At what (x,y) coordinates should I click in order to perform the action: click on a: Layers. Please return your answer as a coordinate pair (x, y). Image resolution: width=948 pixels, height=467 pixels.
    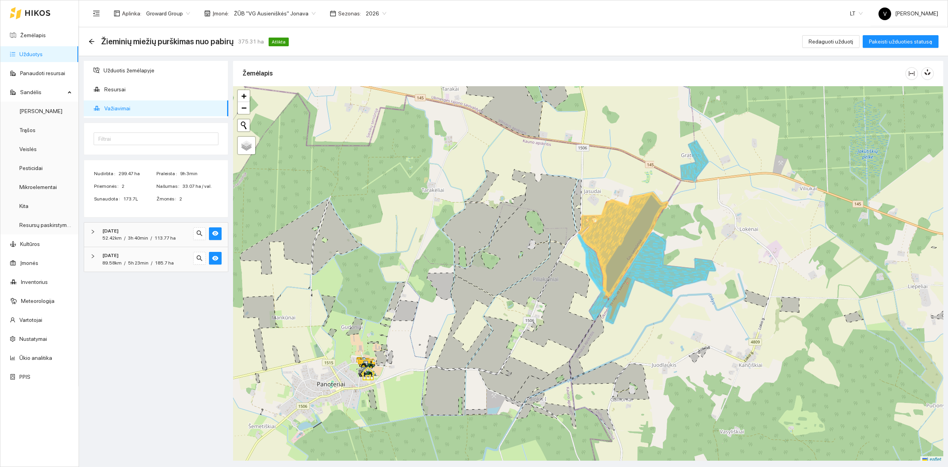
    Looking at the image, I should click on (247, 145).